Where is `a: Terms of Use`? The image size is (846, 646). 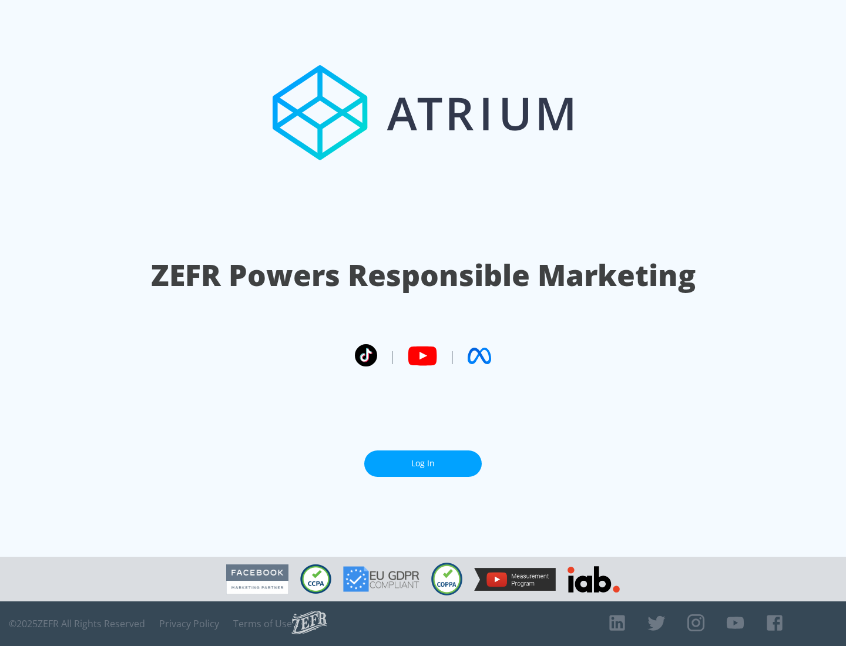 a: Terms of Use is located at coordinates (263, 624).